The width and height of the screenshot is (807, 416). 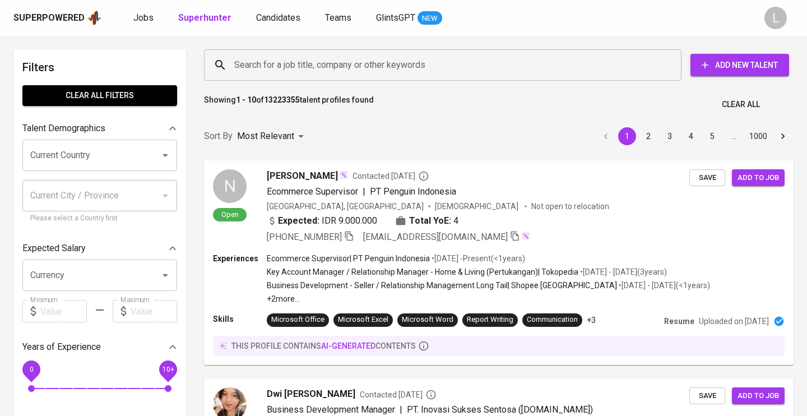 What do you see at coordinates (712, 136) in the screenshot?
I see `button: Go to page 5` at bounding box center [712, 136].